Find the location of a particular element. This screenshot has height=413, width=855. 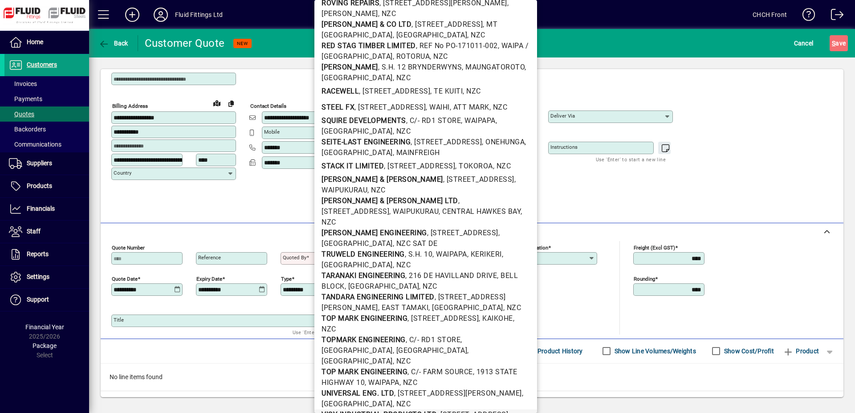

span: , WAIPAPA, KERIKERI is located at coordinates (467, 254).